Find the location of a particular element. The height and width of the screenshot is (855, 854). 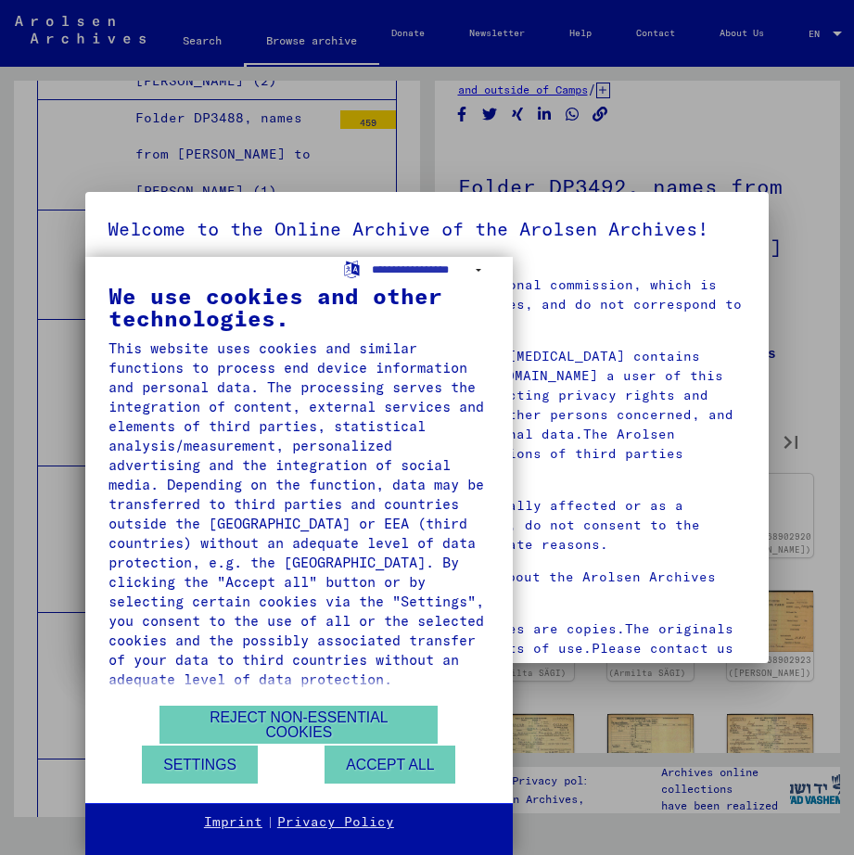

button: Settings is located at coordinates (199, 764).